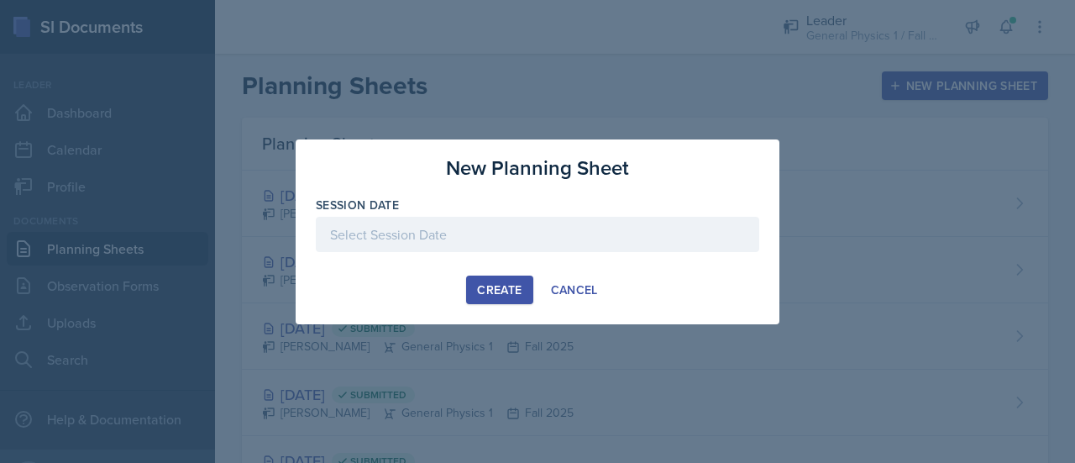 This screenshot has width=1075, height=463. Describe the element at coordinates (575, 290) in the screenshot. I see `div: Cancel` at that location.